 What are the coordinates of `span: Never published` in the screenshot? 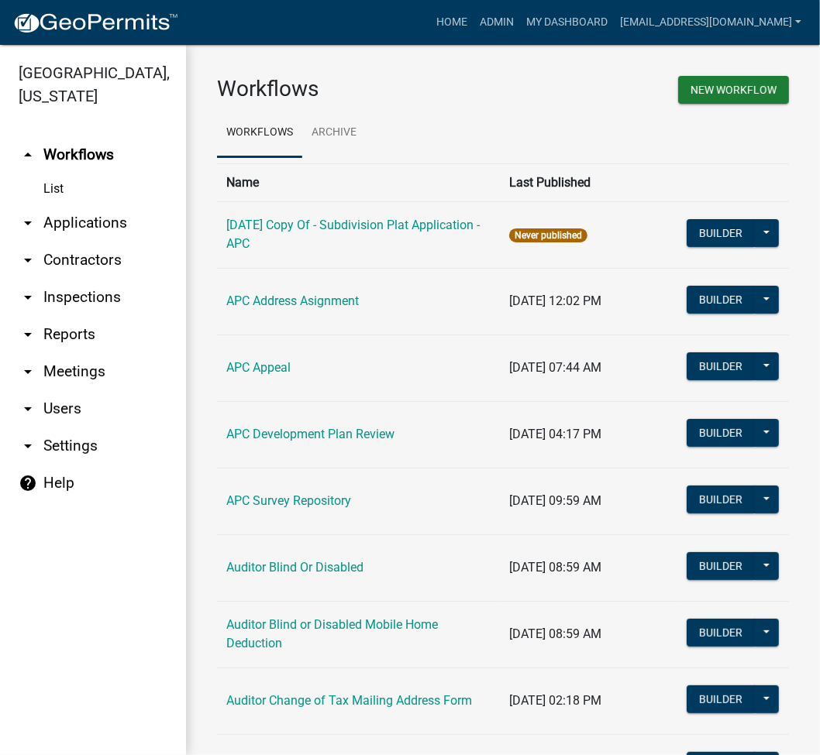 It's located at (548, 236).